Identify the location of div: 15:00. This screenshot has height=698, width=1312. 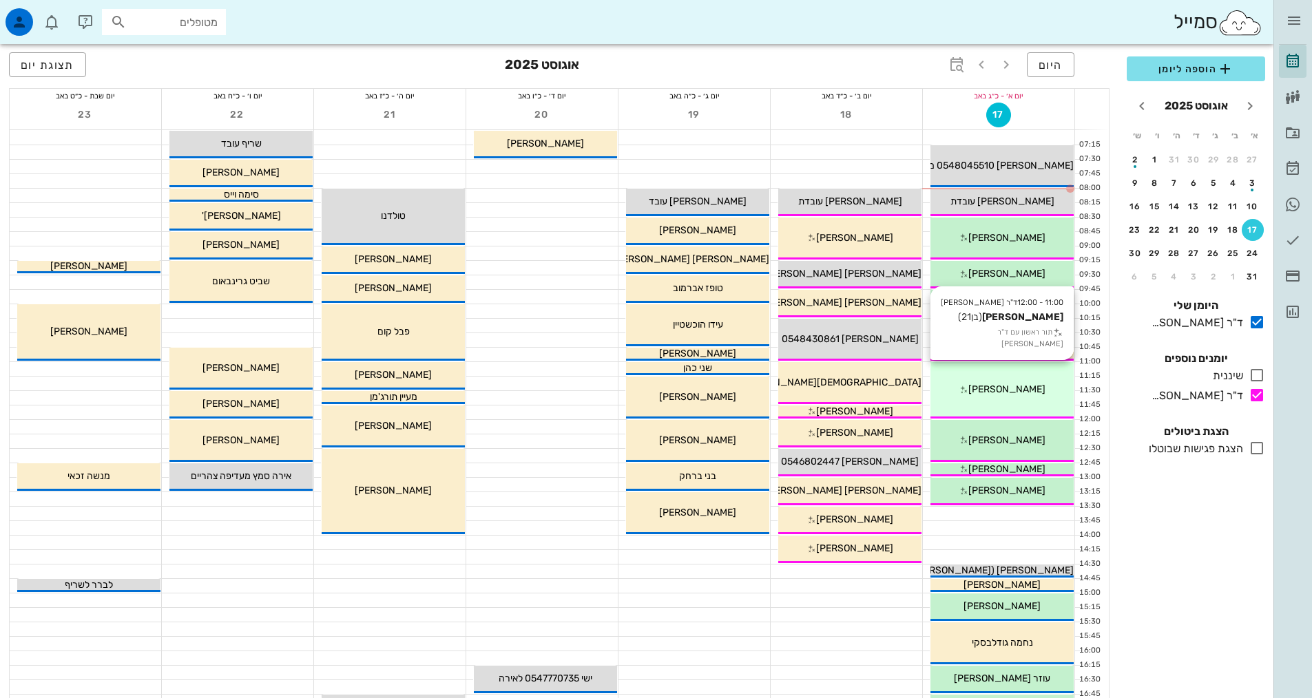
(1089, 593).